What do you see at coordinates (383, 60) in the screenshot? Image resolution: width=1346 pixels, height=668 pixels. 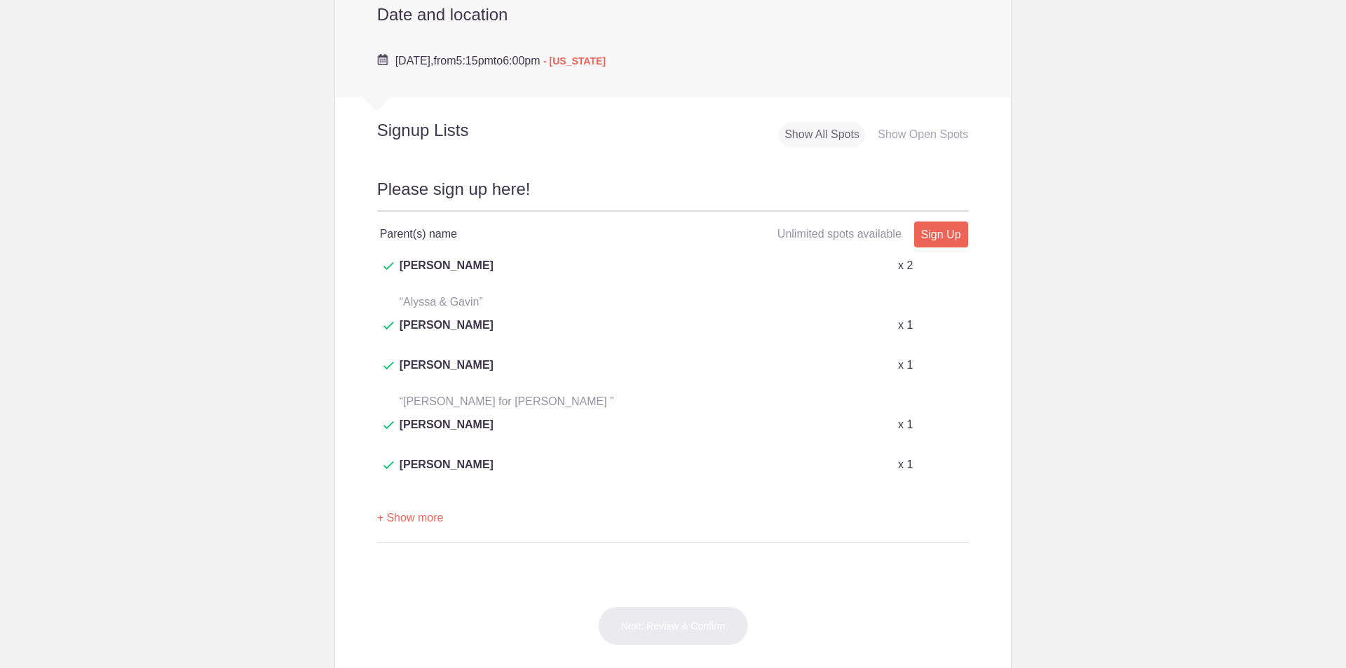 I see `img: Cal purple` at bounding box center [383, 60].